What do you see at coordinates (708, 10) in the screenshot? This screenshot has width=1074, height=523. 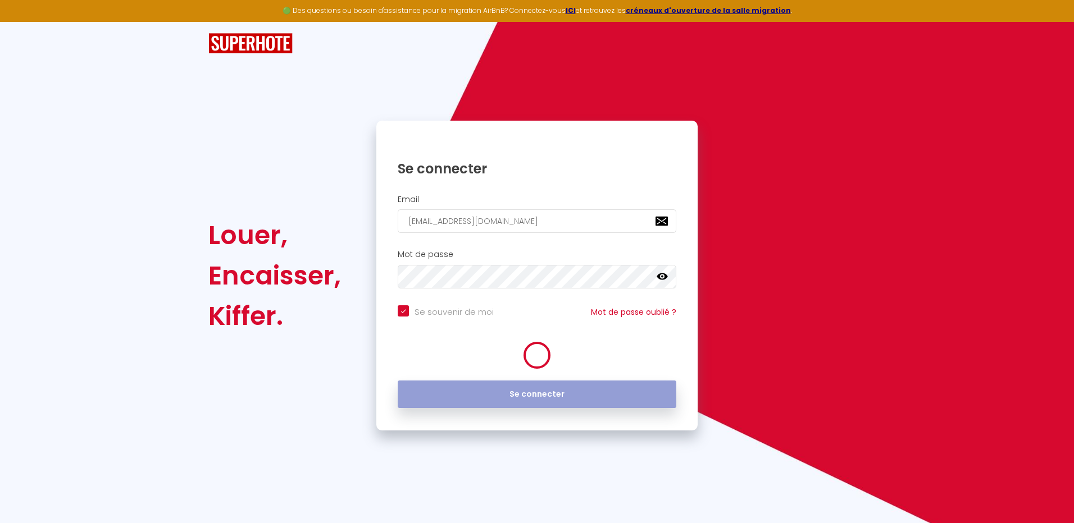 I see `a: créneaux d'ouverture de la salle migration` at bounding box center [708, 10].